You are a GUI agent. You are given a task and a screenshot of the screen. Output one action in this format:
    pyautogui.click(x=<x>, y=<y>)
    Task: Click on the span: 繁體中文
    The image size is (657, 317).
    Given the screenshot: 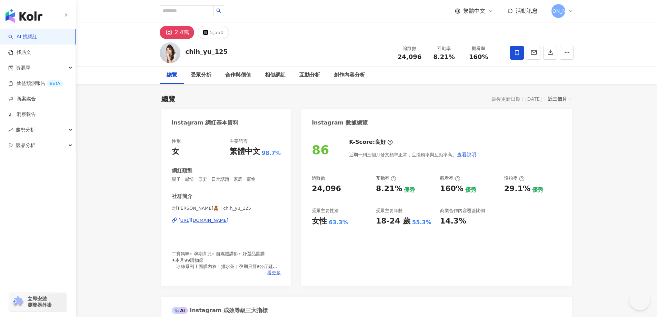 What is the action you would take?
    pyautogui.click(x=474, y=11)
    